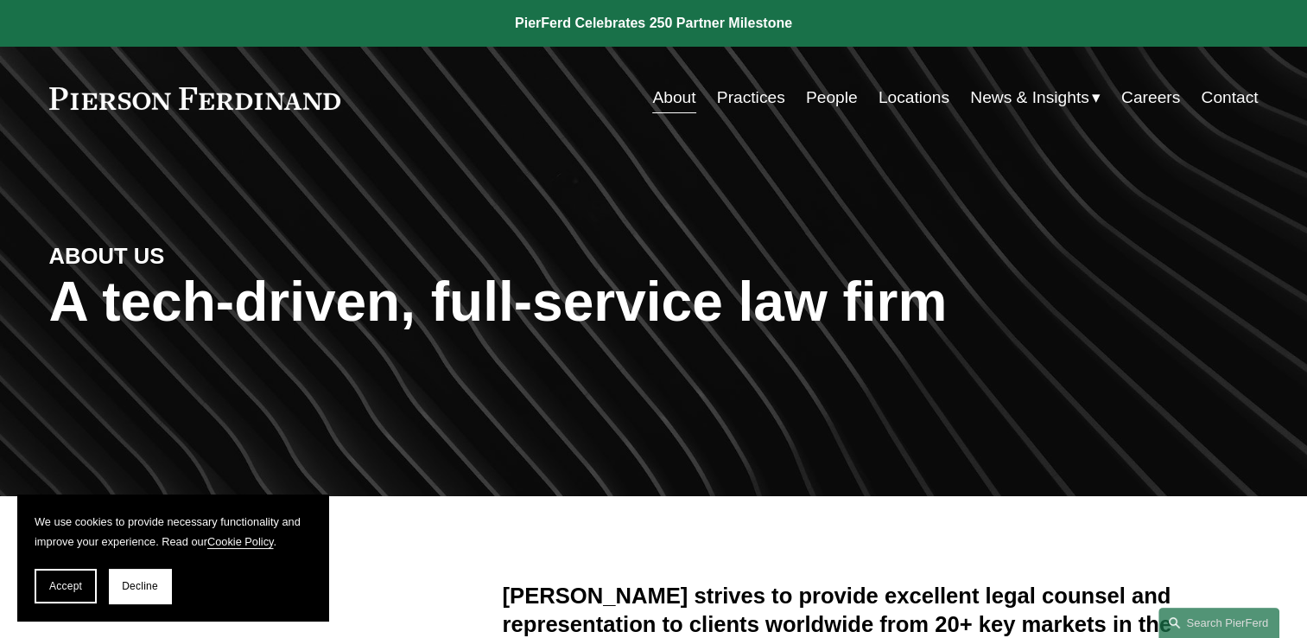  What do you see at coordinates (66, 586) in the screenshot?
I see `span: Accept` at bounding box center [66, 586].